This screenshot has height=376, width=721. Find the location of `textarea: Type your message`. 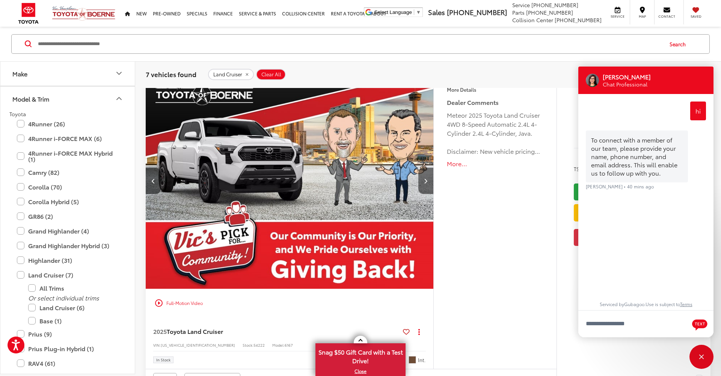

textarea: Type your message is located at coordinates (646, 323).